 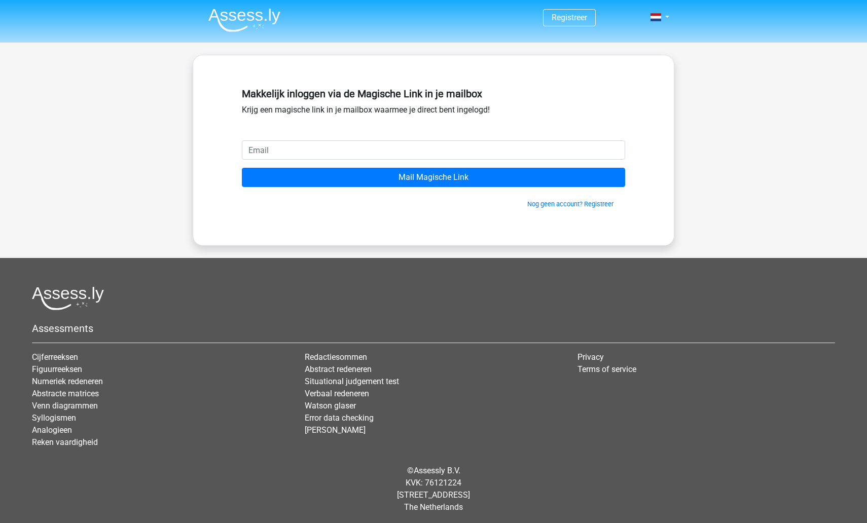 I want to click on img: Assessly logo, so click(x=68, y=298).